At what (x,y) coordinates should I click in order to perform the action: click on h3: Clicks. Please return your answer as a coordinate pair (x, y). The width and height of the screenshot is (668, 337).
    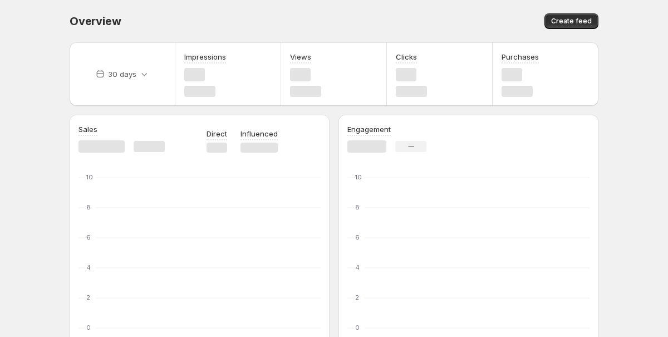
    Looking at the image, I should click on (406, 57).